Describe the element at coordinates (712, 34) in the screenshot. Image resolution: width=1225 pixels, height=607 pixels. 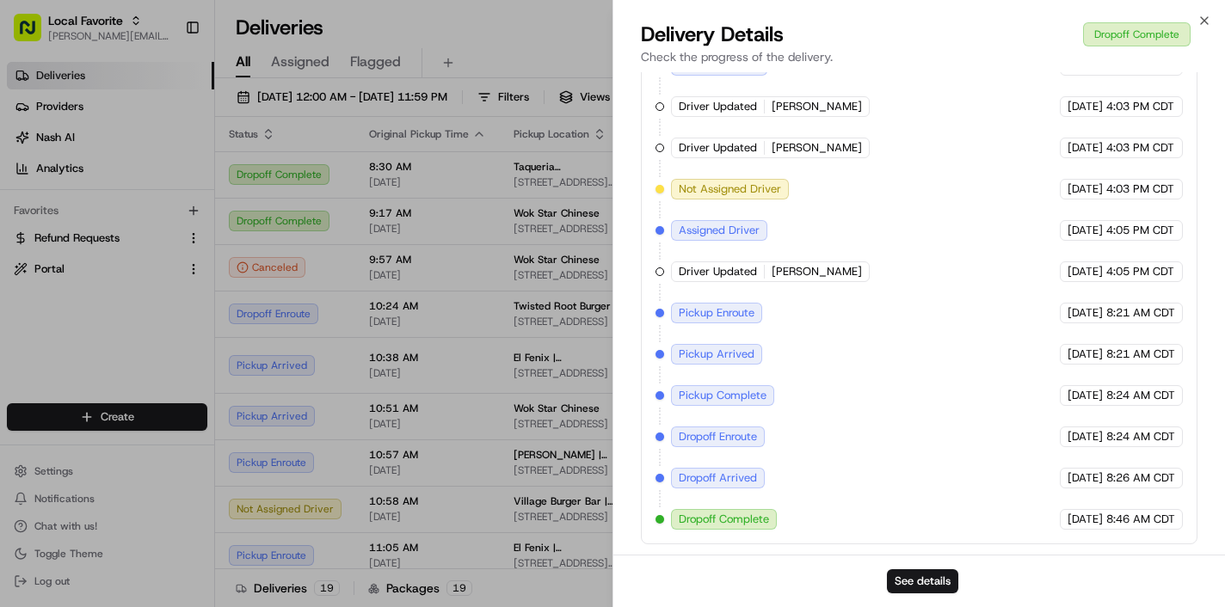
I see `span: Delivery Details` at that location.